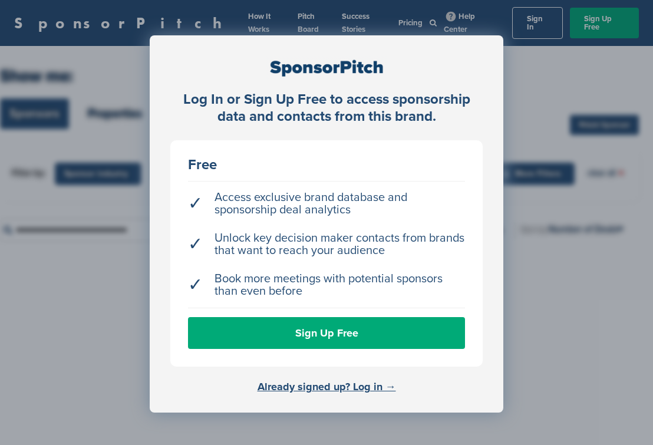 The image size is (653, 445). I want to click on li: Access exclusive brand database and sponsorship deal analytics, so click(327, 204).